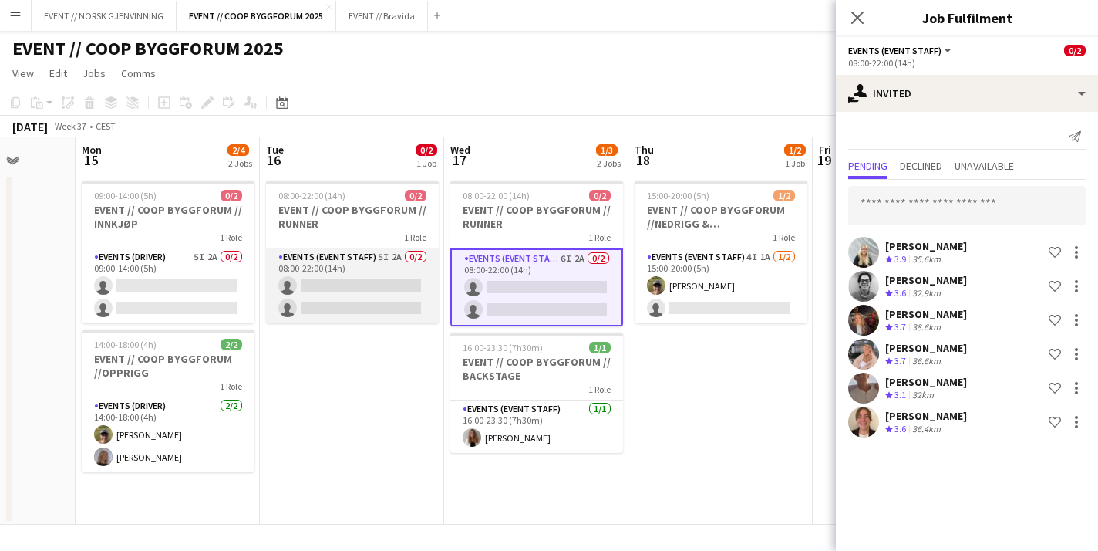 This screenshot has height=551, width=1098. What do you see at coordinates (168, 400) in the screenshot?
I see `app-job-card: 14:00-18:00 (4h)2/2EVENT // COOP BYGGFORUM //OPPRIGG1 RoleEvents (Driver)2/214:00-18:00 (4h)[PERS...` at bounding box center [168, 400].